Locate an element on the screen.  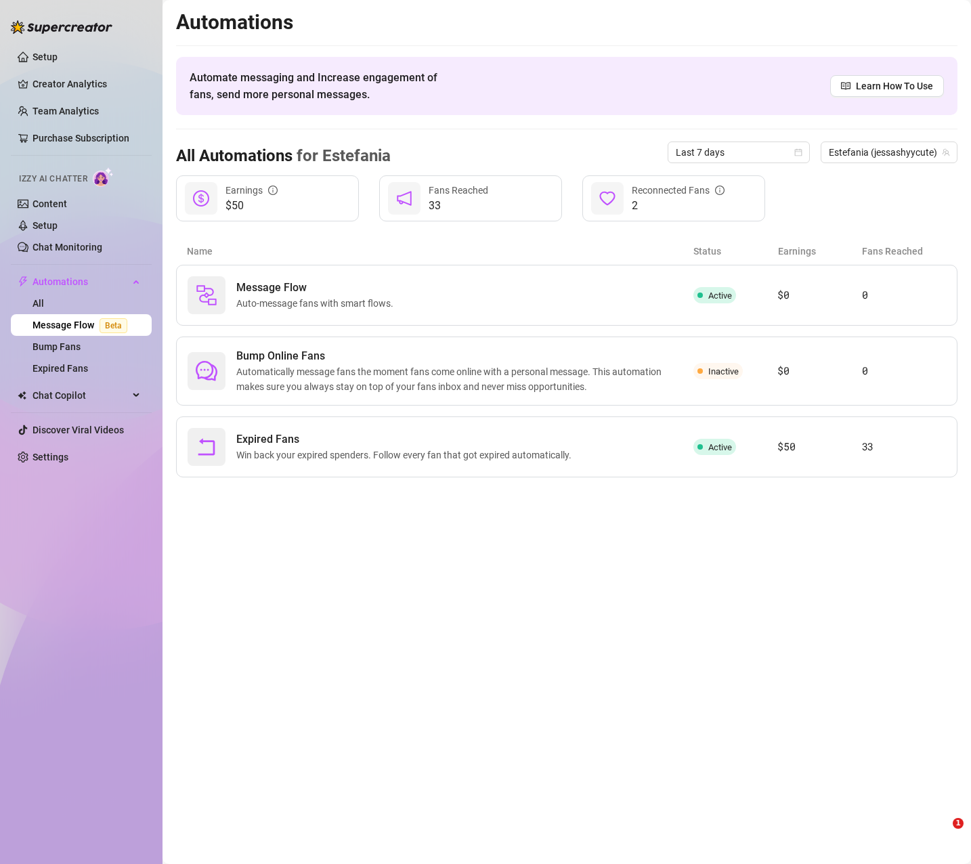
div: Reconnected Fans is located at coordinates (678, 190).